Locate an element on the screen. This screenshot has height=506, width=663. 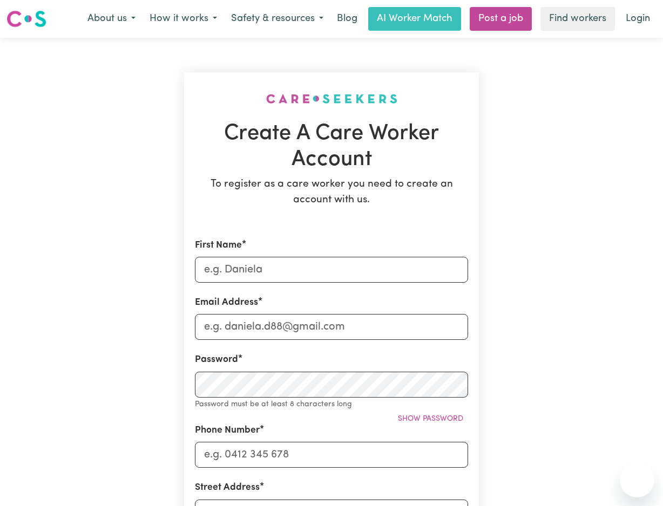
label: Street Address is located at coordinates (227, 488).